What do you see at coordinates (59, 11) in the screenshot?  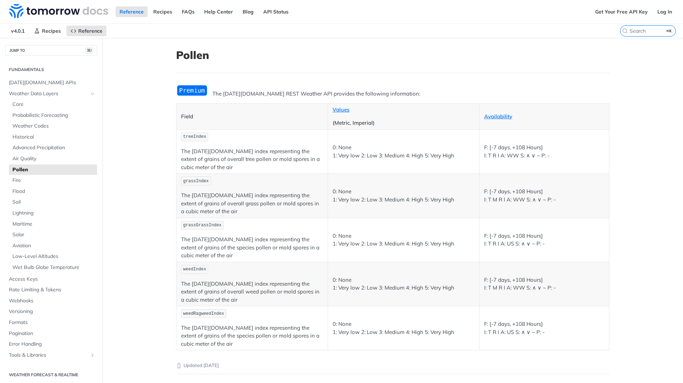 I see `img: Tomorrow.io Weather API Docs` at bounding box center [59, 11].